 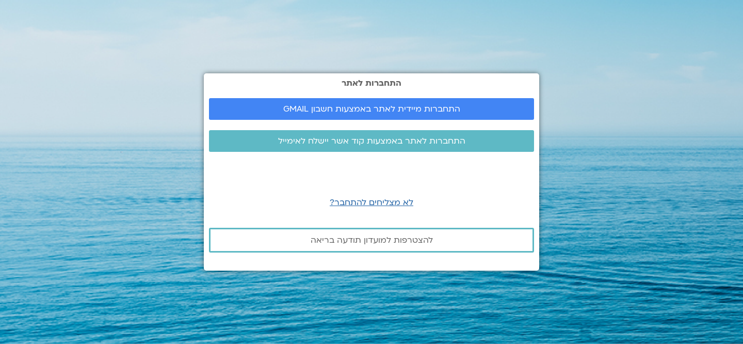 I want to click on span: להצטרפות למועדון תודעה בריאה, so click(x=371, y=240).